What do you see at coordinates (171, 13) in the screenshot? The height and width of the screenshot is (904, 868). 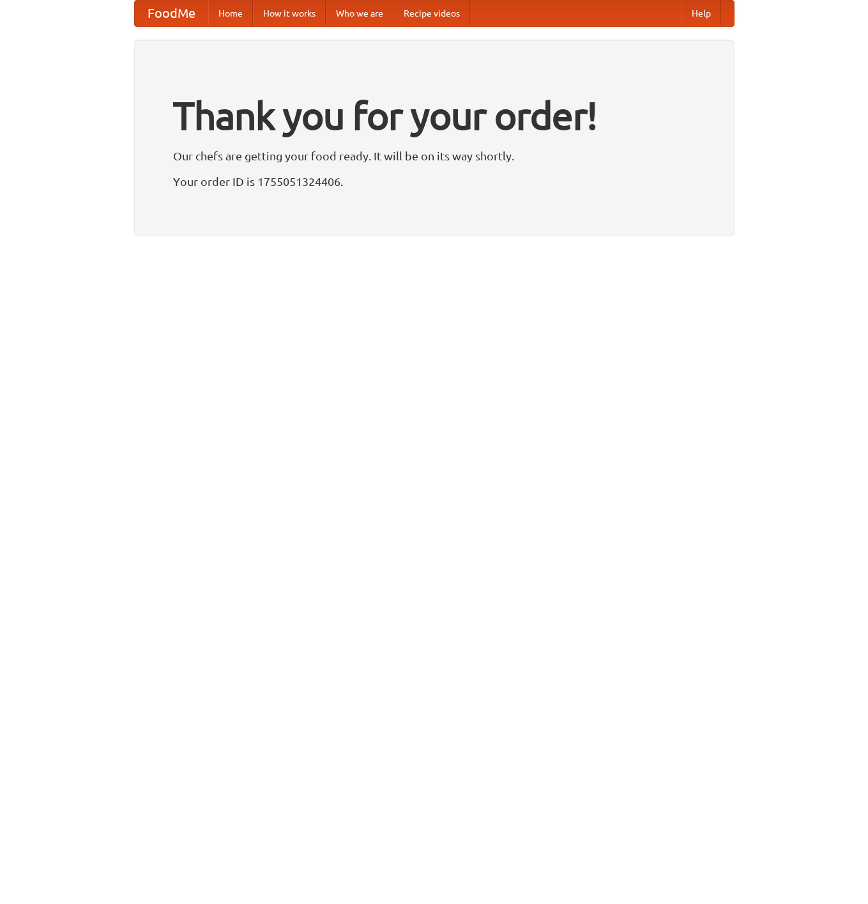 I see `a: FoodMe` at bounding box center [171, 13].